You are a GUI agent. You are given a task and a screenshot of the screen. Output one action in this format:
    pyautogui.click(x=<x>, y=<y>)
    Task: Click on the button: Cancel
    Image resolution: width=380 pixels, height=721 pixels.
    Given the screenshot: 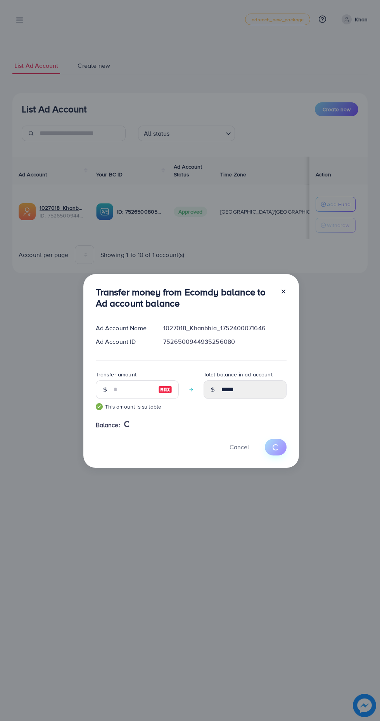 What is the action you would take?
    pyautogui.click(x=239, y=447)
    